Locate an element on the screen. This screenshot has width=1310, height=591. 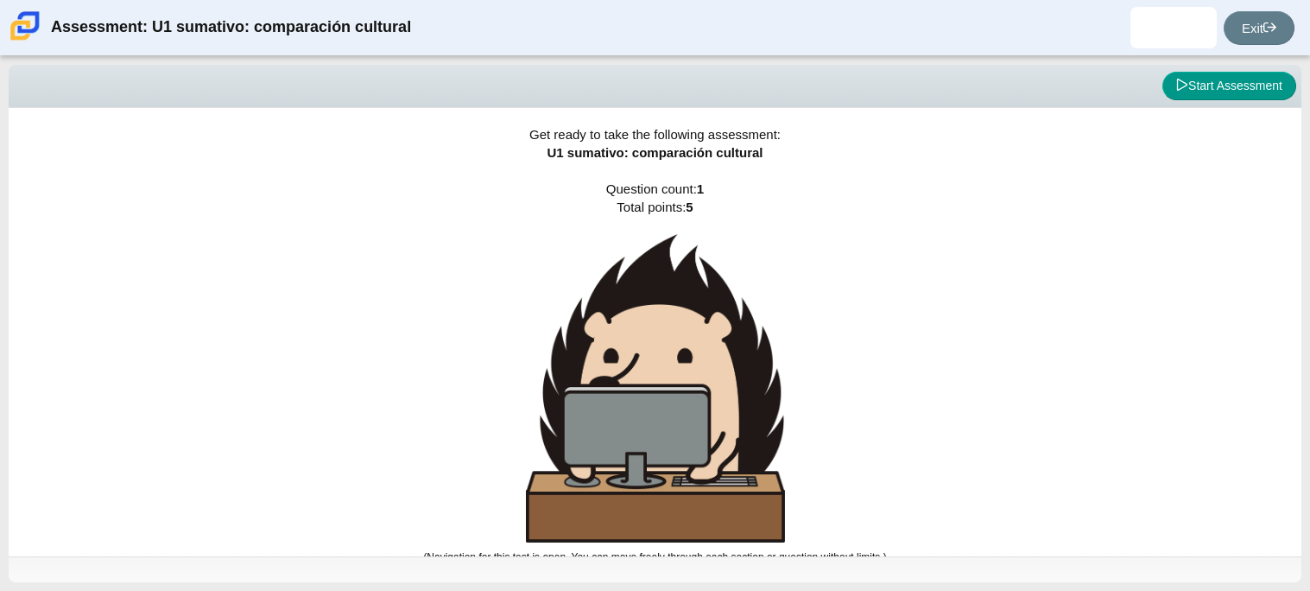
span: Get ready to take the following assessment: is located at coordinates (655, 134).